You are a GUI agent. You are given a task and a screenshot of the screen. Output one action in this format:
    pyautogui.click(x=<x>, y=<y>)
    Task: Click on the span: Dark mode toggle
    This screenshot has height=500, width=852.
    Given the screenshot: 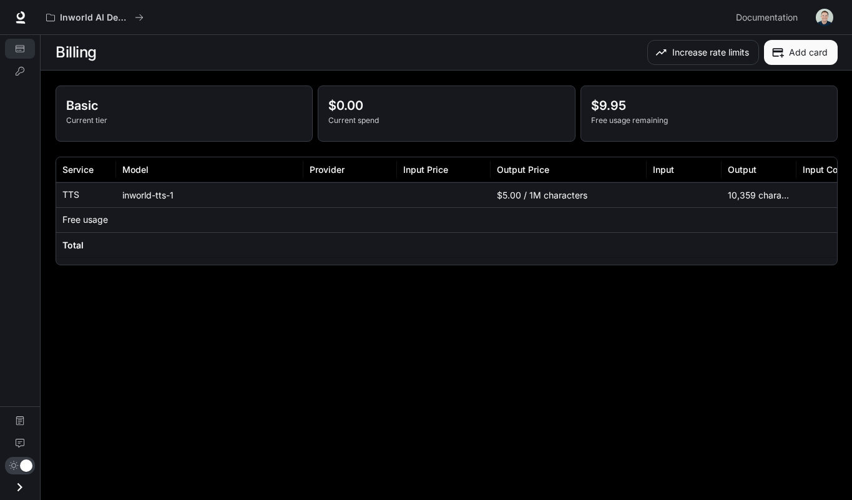 What is the action you would take?
    pyautogui.click(x=26, y=465)
    